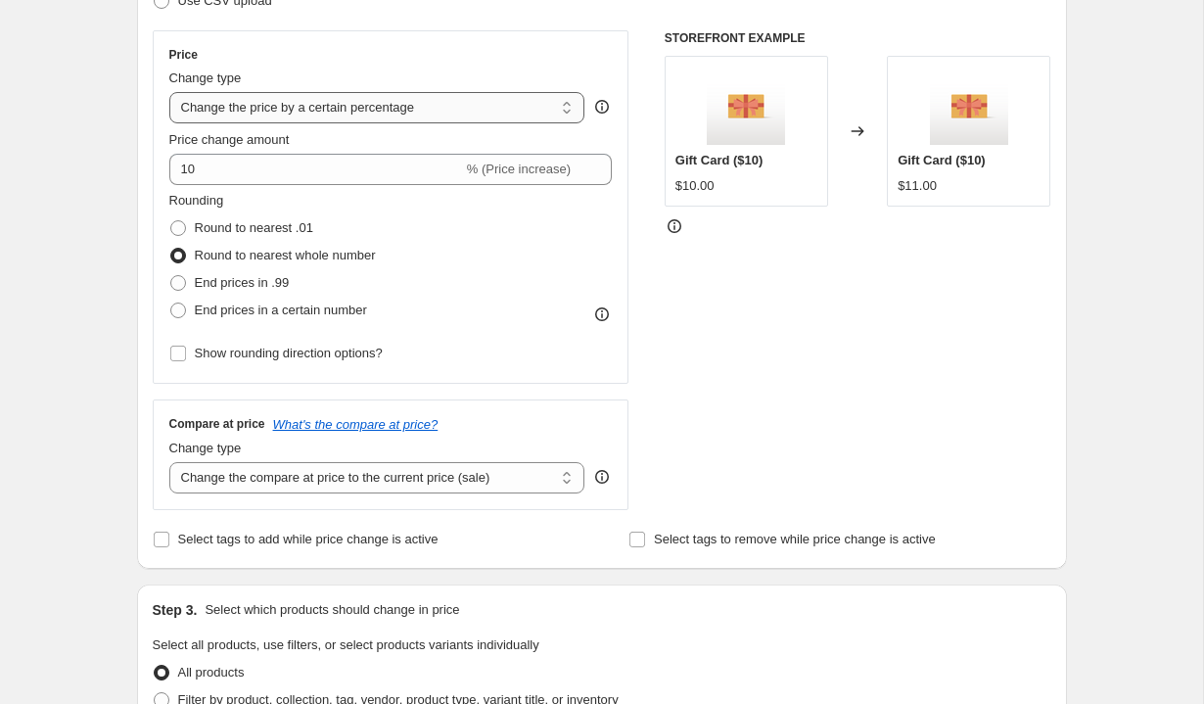 This screenshot has height=704, width=1204. I want to click on div: $10.00, so click(695, 186).